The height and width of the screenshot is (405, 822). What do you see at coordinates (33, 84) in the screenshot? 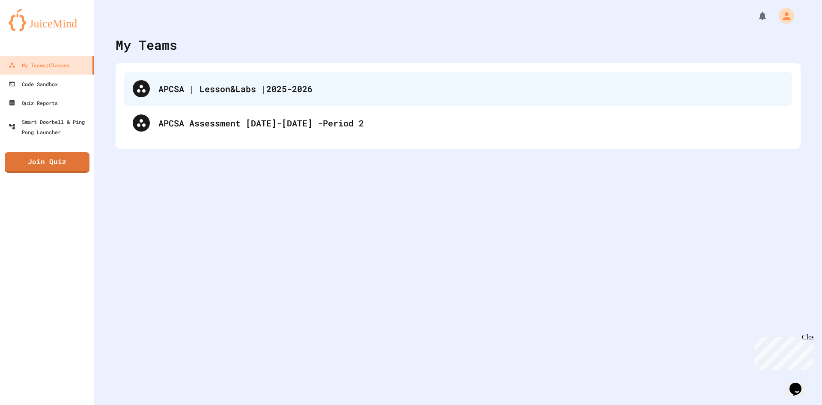
I see `div: Code Sandbox` at bounding box center [33, 84].